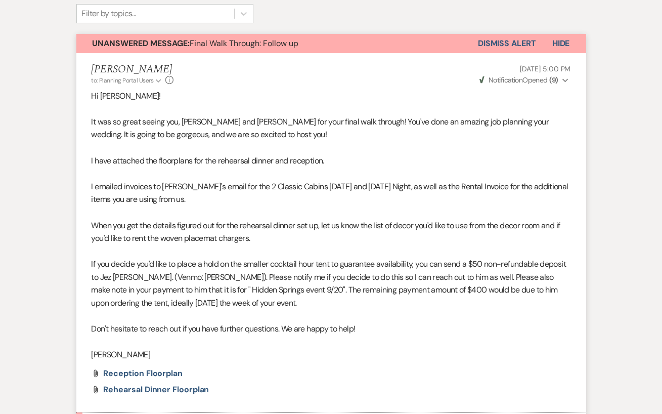 The height and width of the screenshot is (414, 662). Describe the element at coordinates (524, 80) in the screenshot. I see `button: NotificationOpened (9)` at that location.